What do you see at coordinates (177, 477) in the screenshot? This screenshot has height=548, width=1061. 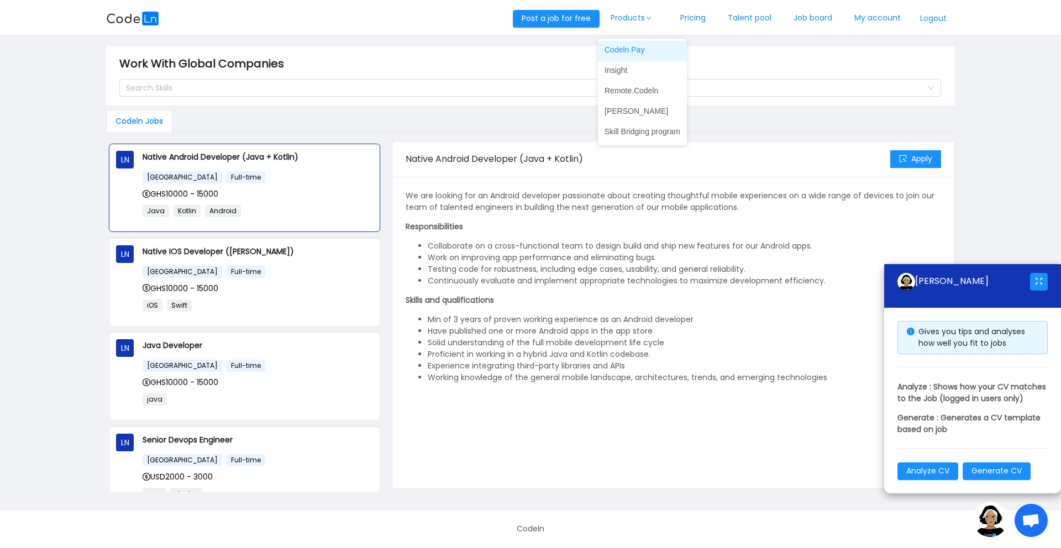 I see `span: USD2000 - 3000` at bounding box center [177, 477].